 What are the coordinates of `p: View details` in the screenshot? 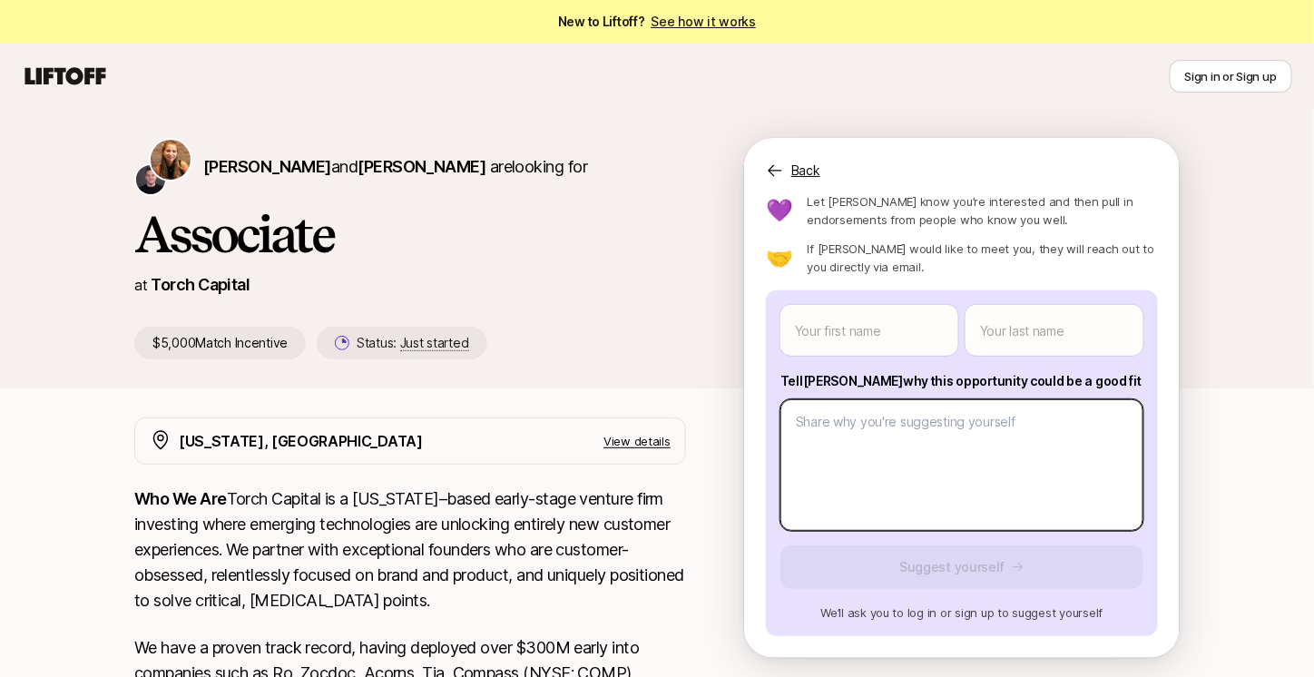 It's located at (637, 441).